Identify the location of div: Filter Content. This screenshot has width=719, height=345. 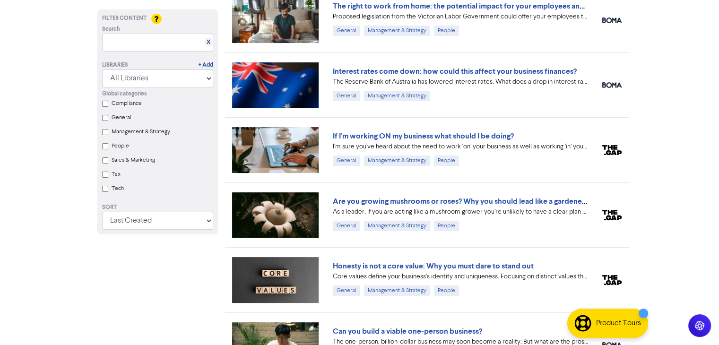
(157, 18).